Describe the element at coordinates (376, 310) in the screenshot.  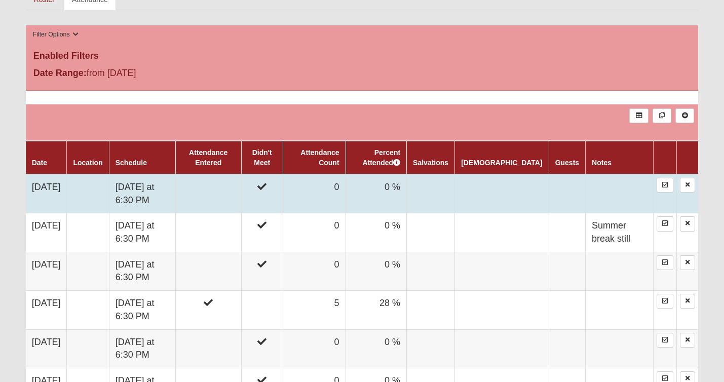
I see `td: 28 %` at that location.